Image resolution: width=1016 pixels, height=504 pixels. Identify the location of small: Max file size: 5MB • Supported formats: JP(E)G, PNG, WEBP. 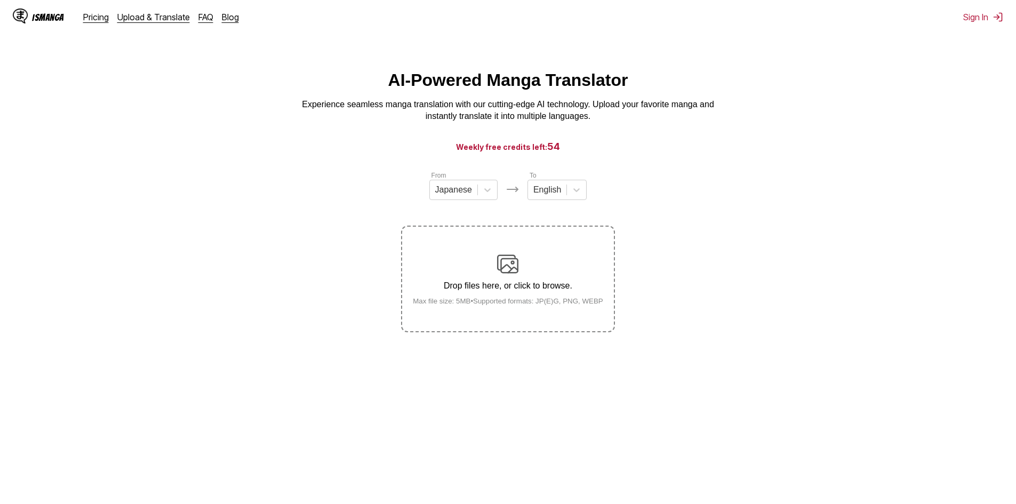
(508, 301).